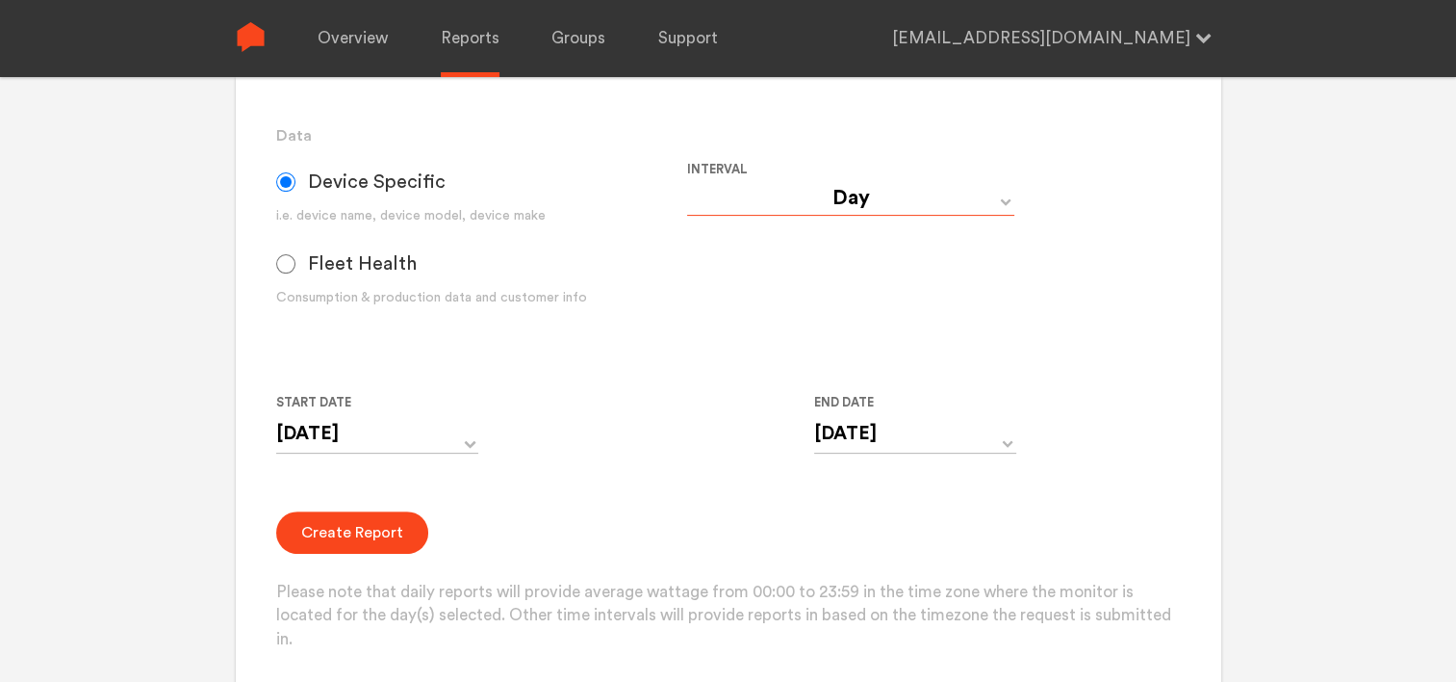  Describe the element at coordinates (481, 297) in the screenshot. I see `div: Consumption & production data and customer info` at that location.